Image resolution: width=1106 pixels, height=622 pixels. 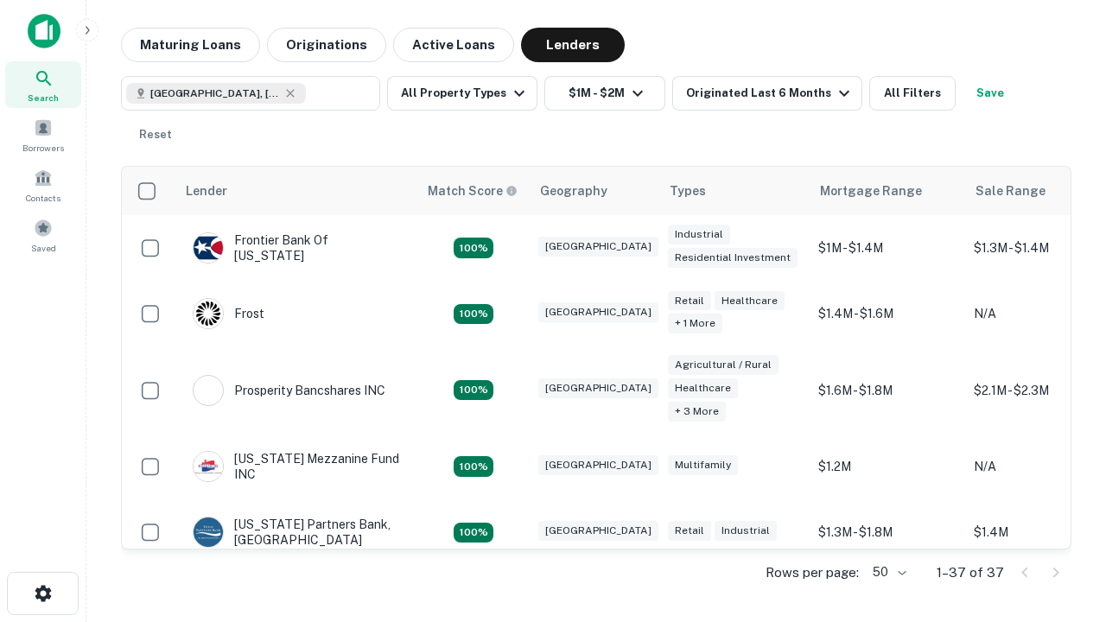 What do you see at coordinates (1010, 191) in the screenshot?
I see `div: Sale Range` at bounding box center [1010, 191].